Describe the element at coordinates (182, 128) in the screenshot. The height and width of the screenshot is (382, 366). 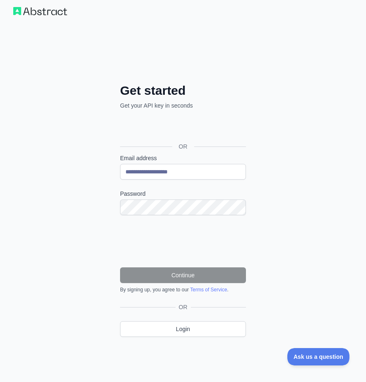
I see `div: Sign in with Google. Opens in new tab` at that location.